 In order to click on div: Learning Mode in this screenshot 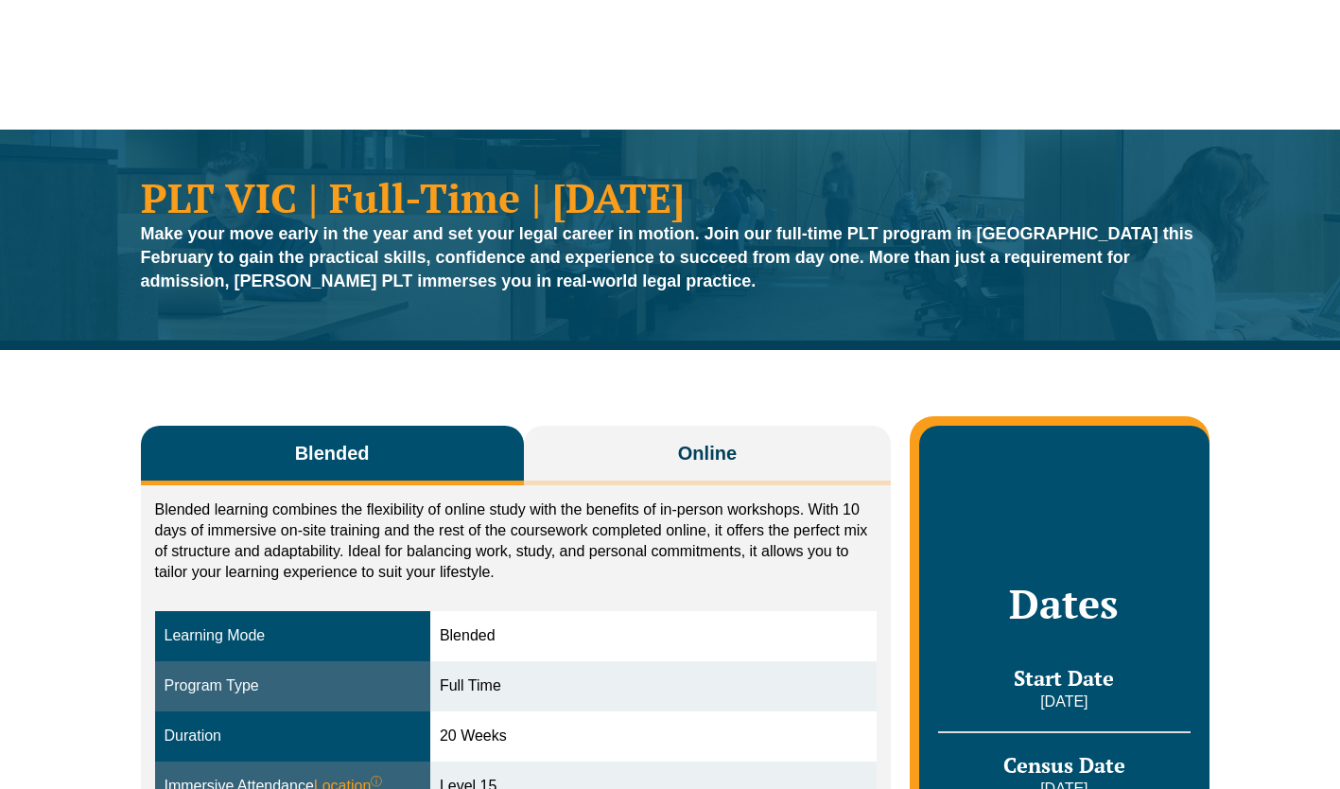, I will do `click(292, 636)`.